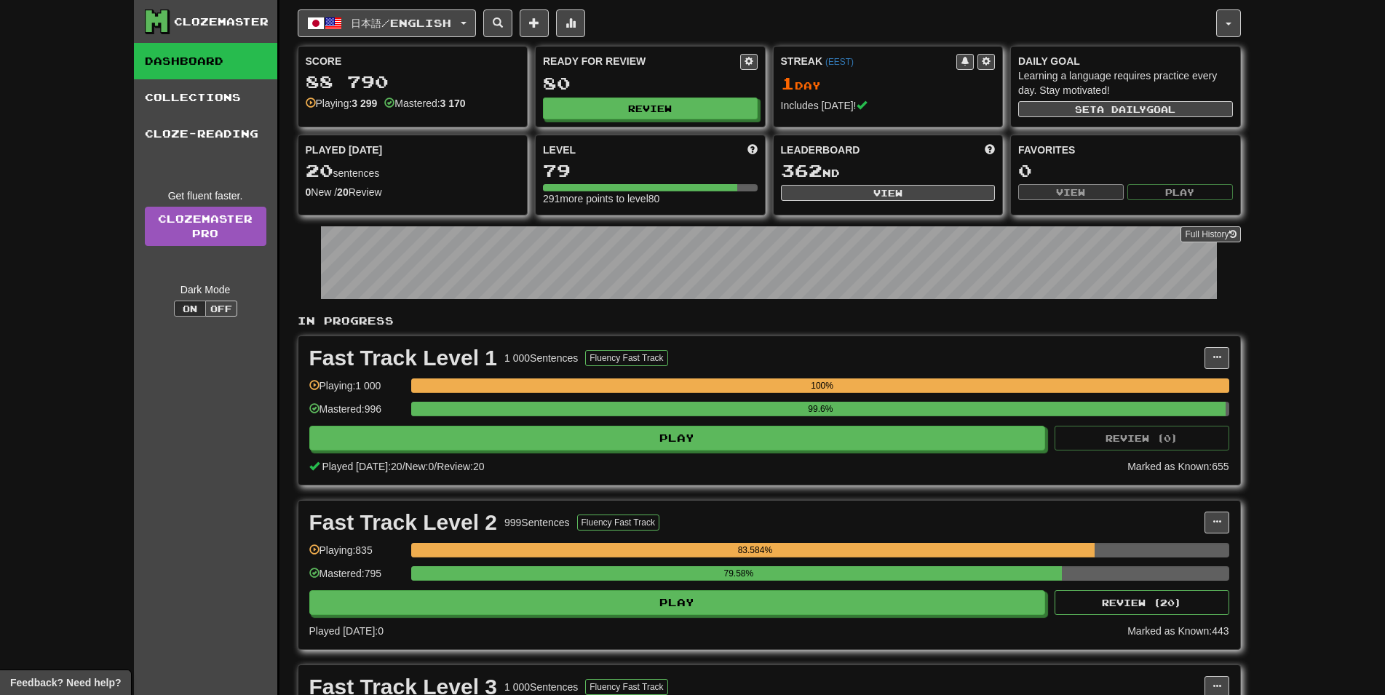  I want to click on div: Dark Mode, so click(205, 290).